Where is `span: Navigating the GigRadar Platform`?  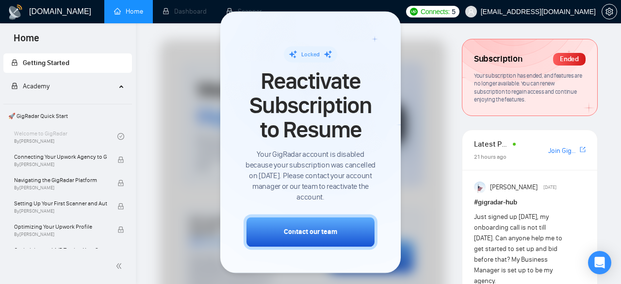 span: Navigating the GigRadar Platform is located at coordinates (61, 180).